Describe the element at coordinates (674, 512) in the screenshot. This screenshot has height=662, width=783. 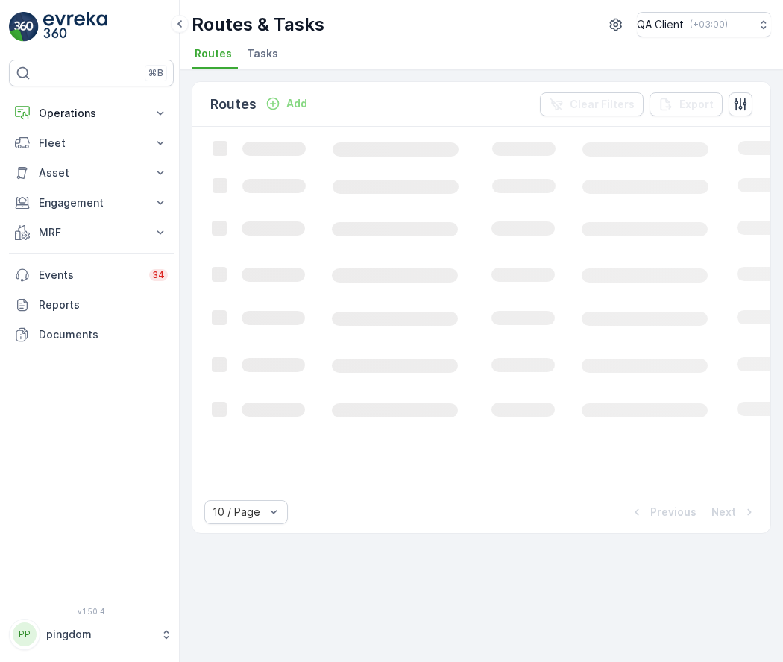
I see `p: Previous` at that location.